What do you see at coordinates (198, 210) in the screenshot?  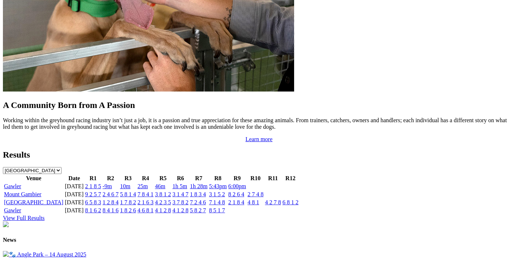 I see `a: 5 8 2 7` at bounding box center [198, 210].